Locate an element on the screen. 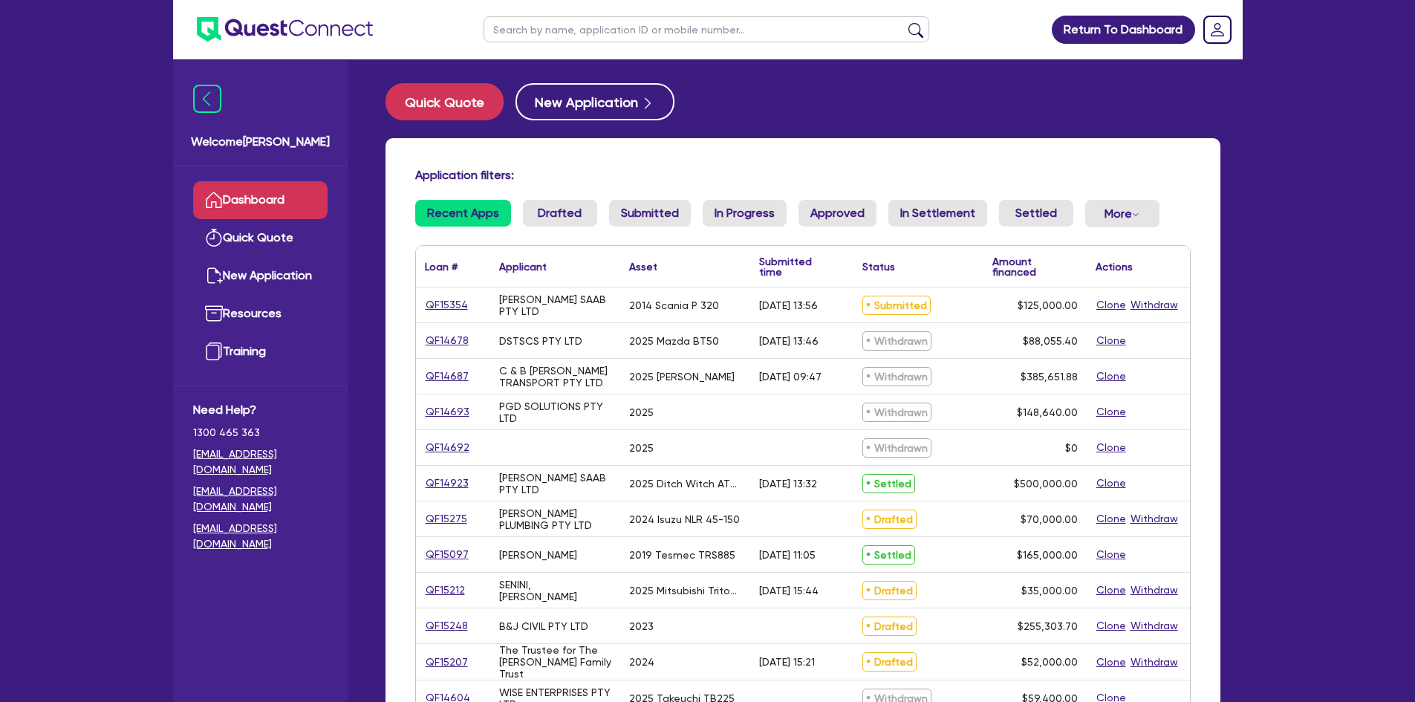  a: Recent Apps is located at coordinates (463, 213).